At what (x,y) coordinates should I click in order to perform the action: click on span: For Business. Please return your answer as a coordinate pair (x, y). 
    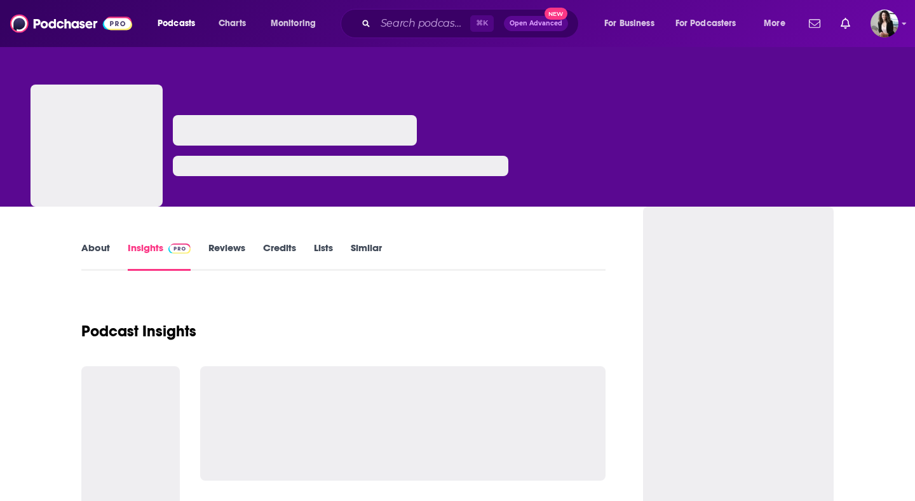
    Looking at the image, I should click on (629, 24).